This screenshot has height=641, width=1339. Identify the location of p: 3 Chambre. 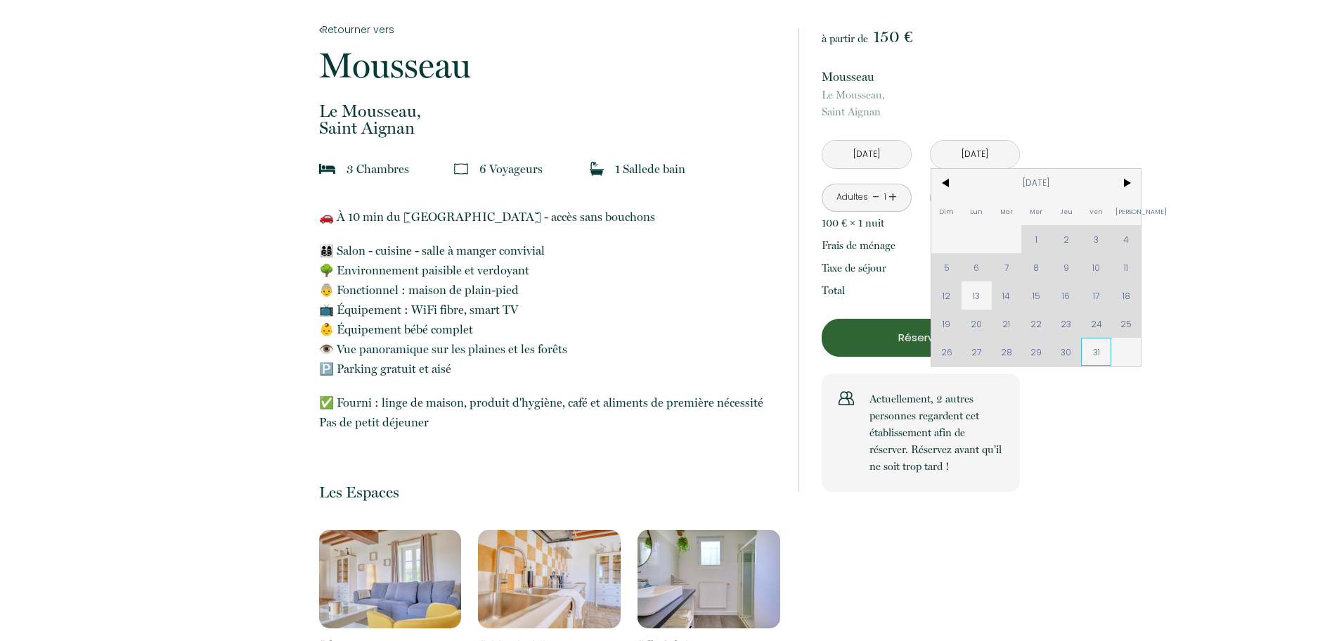
(378, 169).